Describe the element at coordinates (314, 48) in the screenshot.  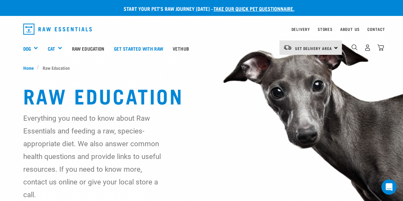
I see `span: Set Delivery Area` at that location.